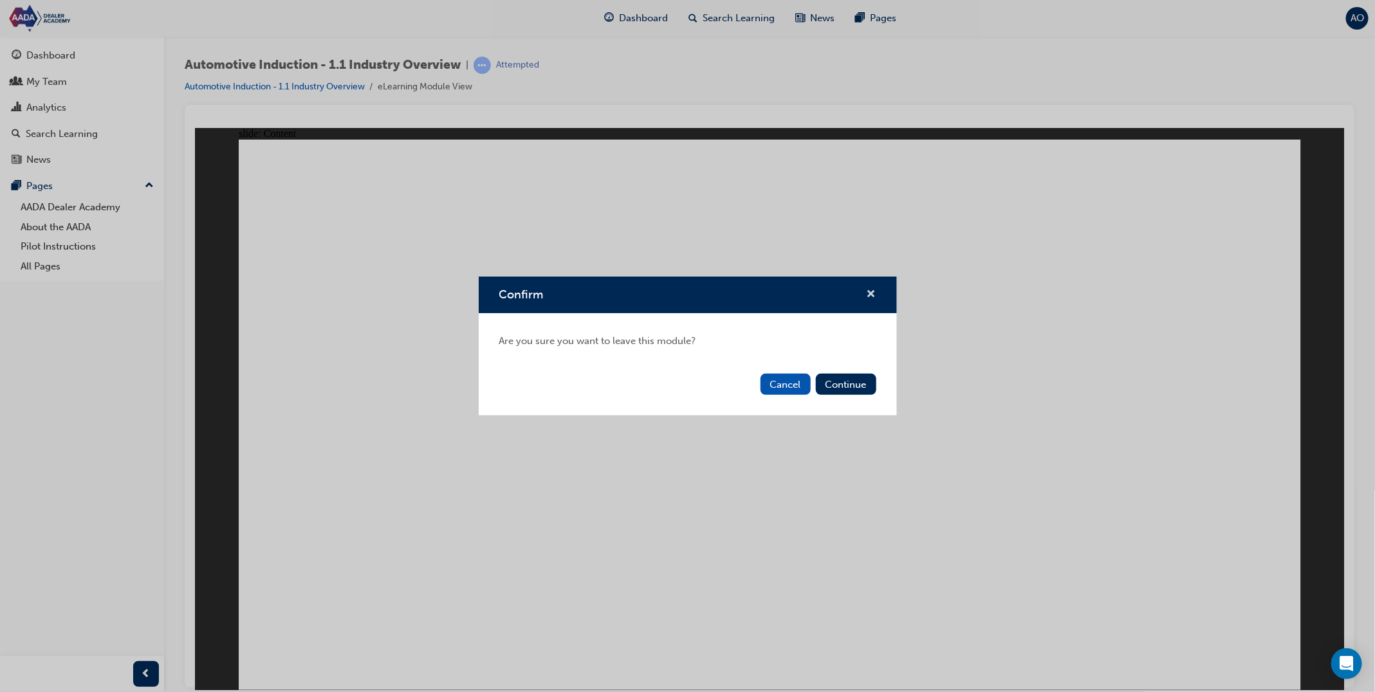  I want to click on div: Confirm, so click(688, 346).